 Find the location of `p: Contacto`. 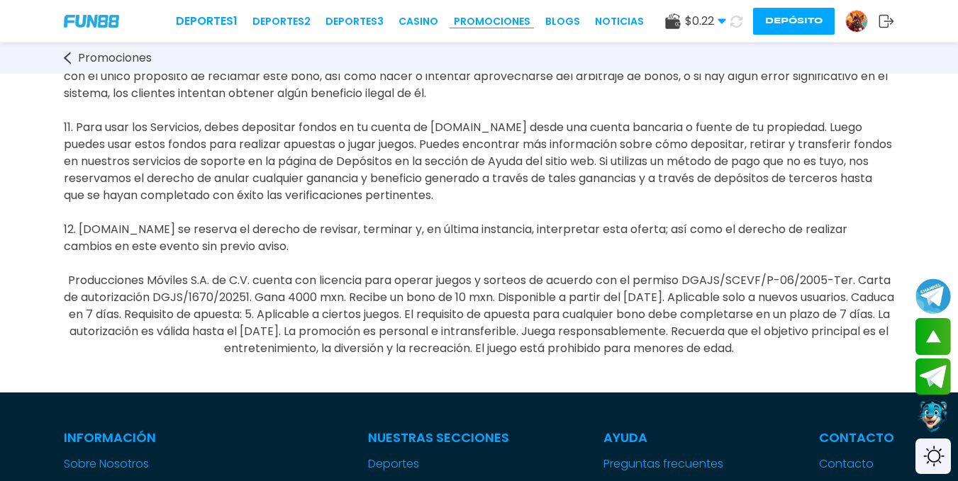

p: Contacto is located at coordinates (856, 437).